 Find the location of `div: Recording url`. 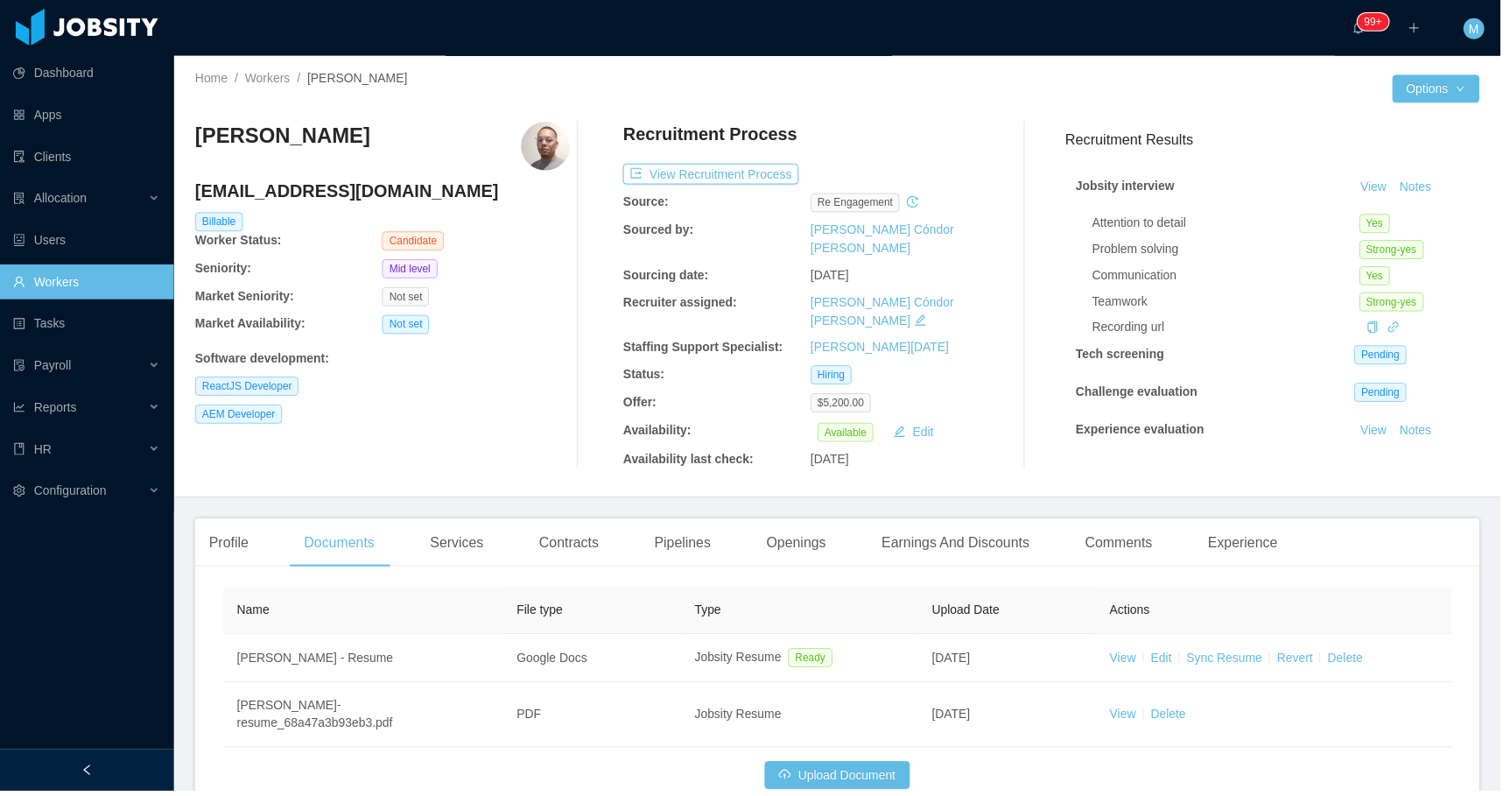

div: Recording url is located at coordinates (1233, 329).